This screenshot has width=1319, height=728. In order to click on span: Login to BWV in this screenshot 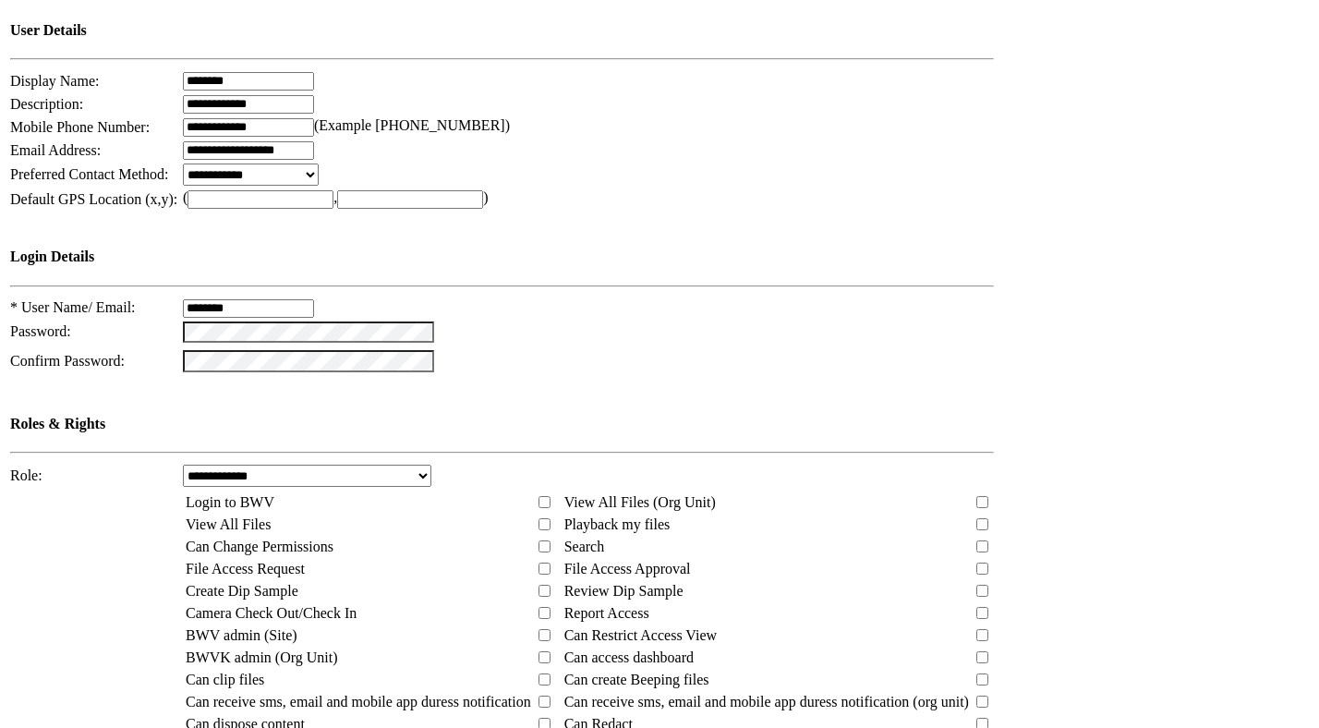, I will do `click(230, 502)`.